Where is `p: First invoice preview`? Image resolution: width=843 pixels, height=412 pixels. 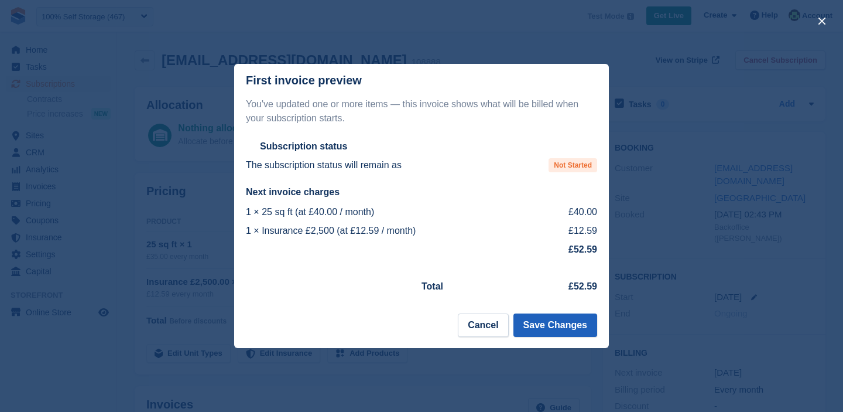
p: First invoice preview is located at coordinates (304, 80).